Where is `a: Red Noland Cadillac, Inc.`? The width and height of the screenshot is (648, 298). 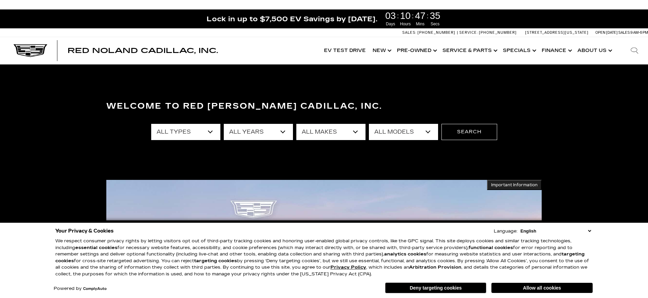 a: Red Noland Cadillac, Inc. is located at coordinates (143, 51).